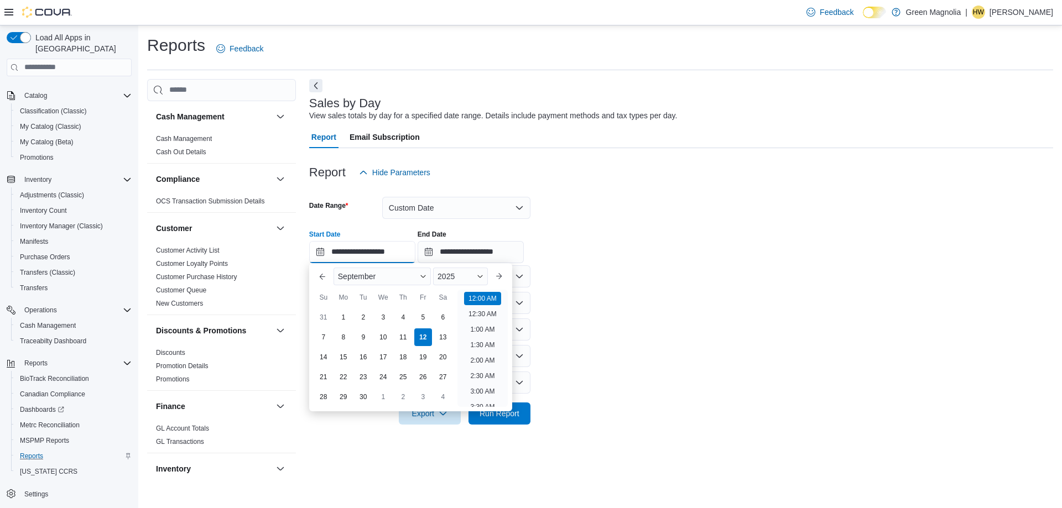  I want to click on span: BioTrack Reconciliation, so click(74, 379).